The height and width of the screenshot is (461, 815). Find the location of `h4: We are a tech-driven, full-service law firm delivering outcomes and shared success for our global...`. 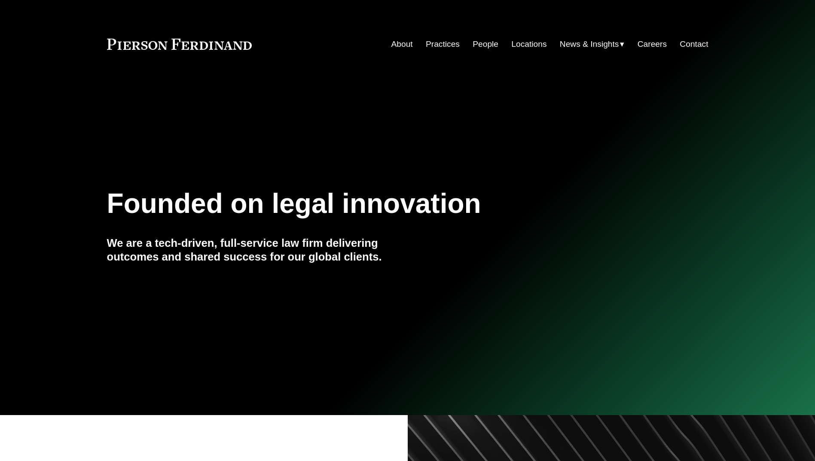

h4: We are a tech-driven, full-service law firm delivering outcomes and shared success for our global... is located at coordinates (257, 250).